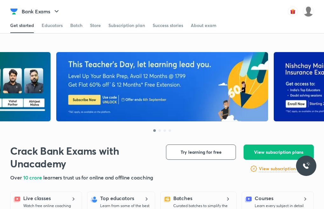  Describe the element at coordinates (117, 198) in the screenshot. I see `h5: Top educators` at that location.